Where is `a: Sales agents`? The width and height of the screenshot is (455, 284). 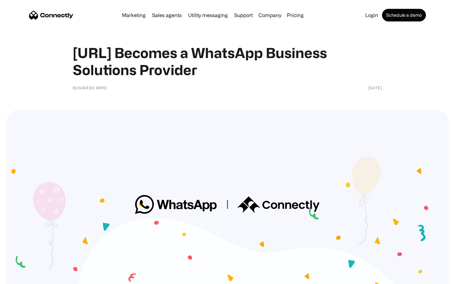 a: Sales agents is located at coordinates (167, 15).